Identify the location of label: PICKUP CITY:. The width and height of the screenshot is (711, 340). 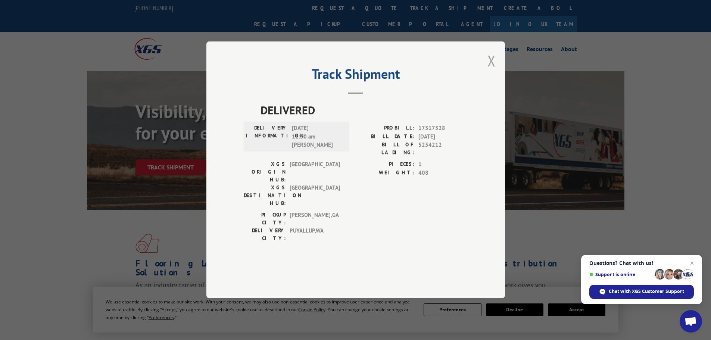
(265, 219).